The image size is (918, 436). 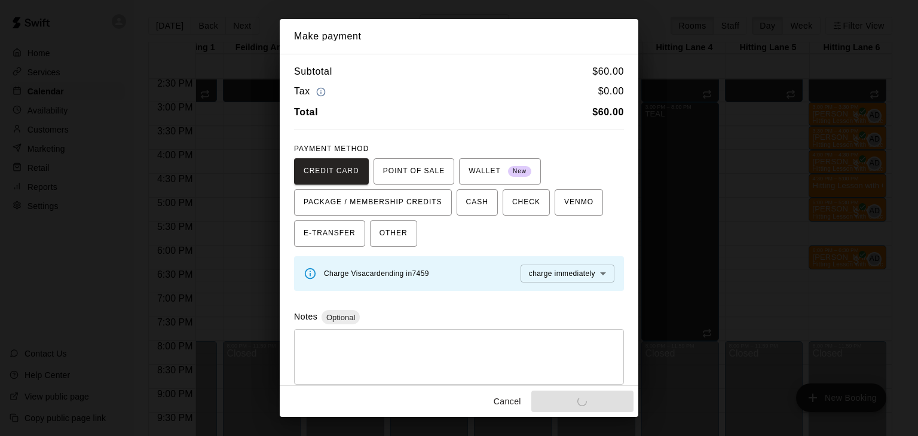 I want to click on button: WALLET New, so click(x=500, y=172).